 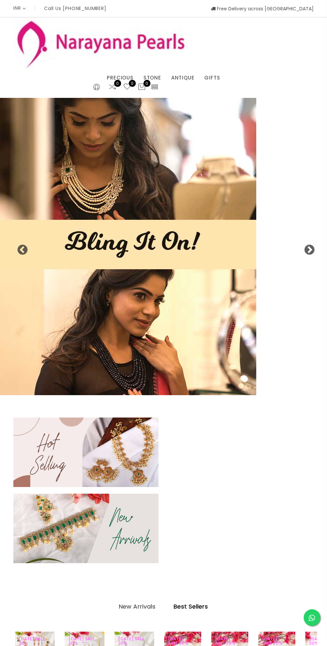 I want to click on a: PRECIOUS, so click(x=120, y=78).